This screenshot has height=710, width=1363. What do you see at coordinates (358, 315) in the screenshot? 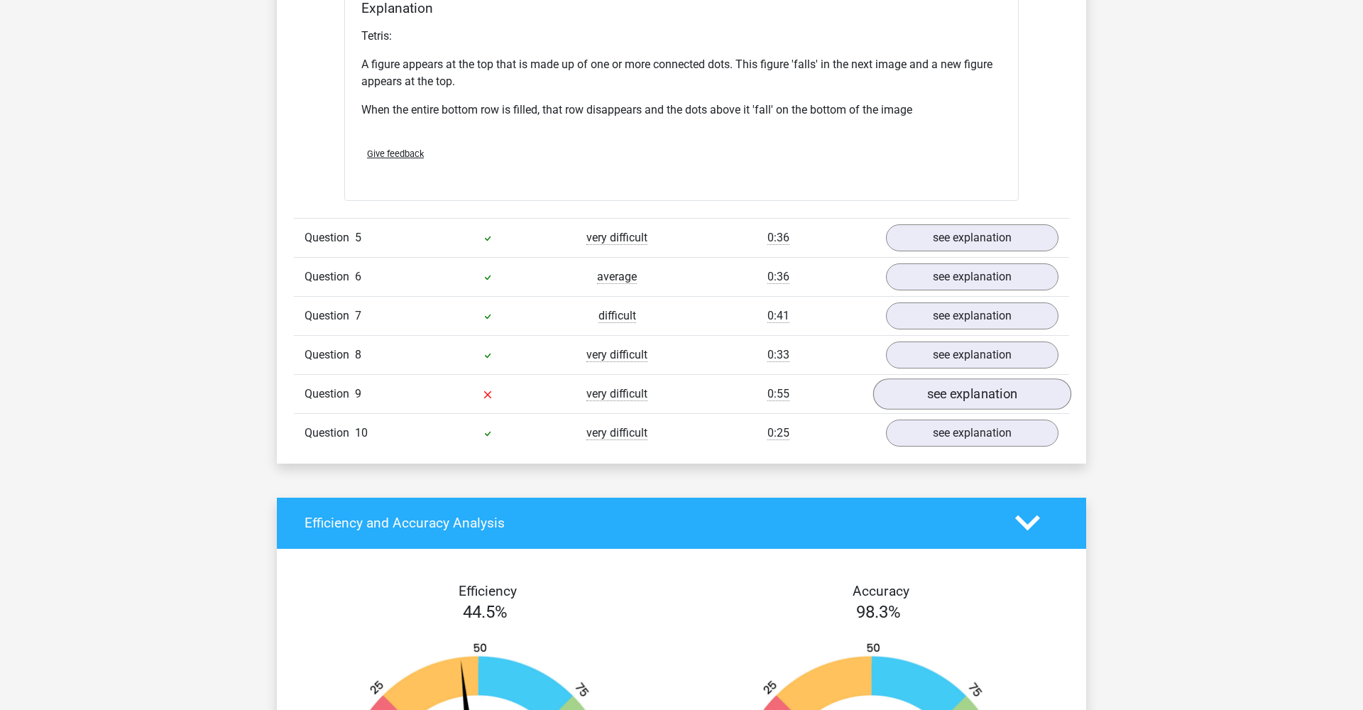
I see `span: 7` at bounding box center [358, 315].